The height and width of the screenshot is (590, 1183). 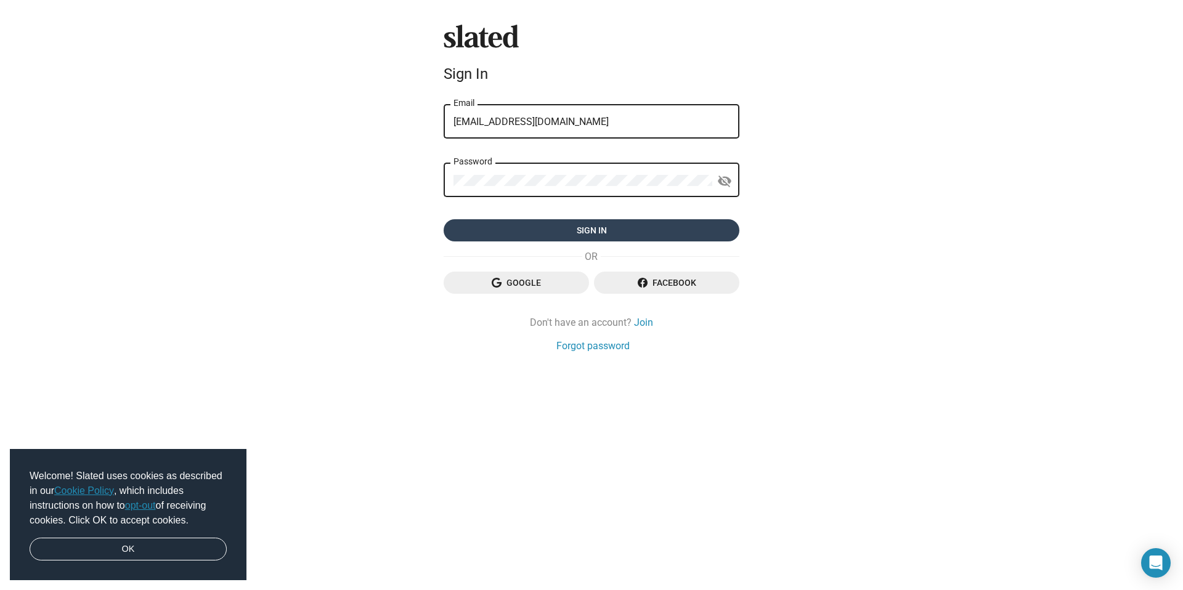 I want to click on button: Google, so click(x=517, y=283).